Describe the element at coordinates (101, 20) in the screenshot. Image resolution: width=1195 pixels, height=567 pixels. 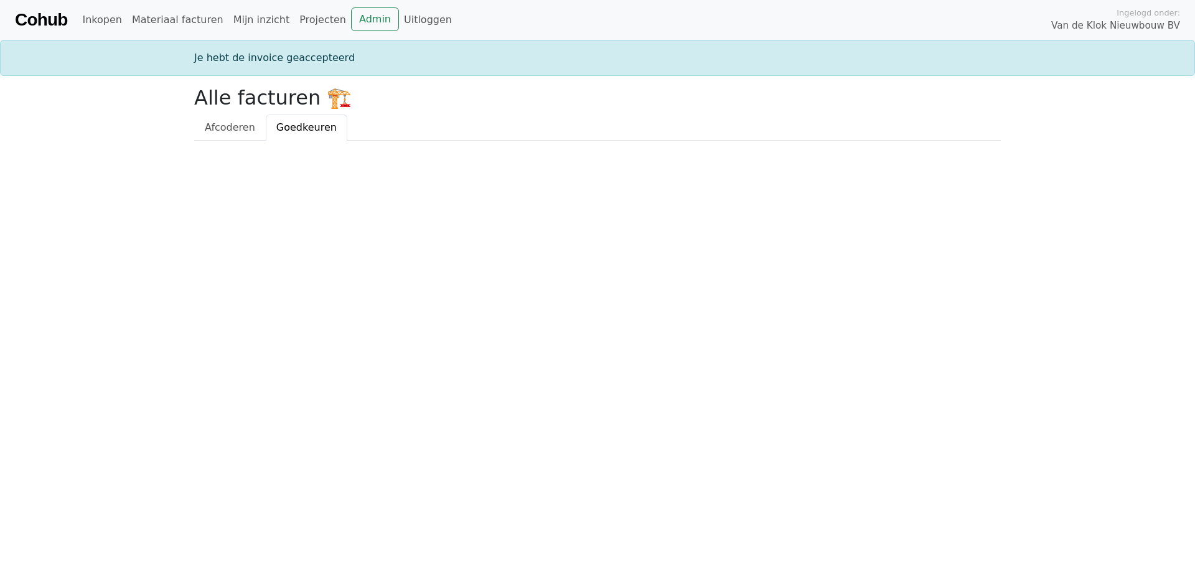
I see `a: Inkopen` at that location.